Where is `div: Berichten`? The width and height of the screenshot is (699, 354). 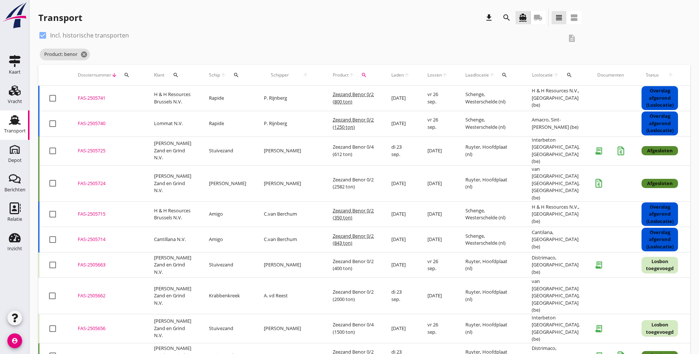 div: Berichten is located at coordinates (15, 190).